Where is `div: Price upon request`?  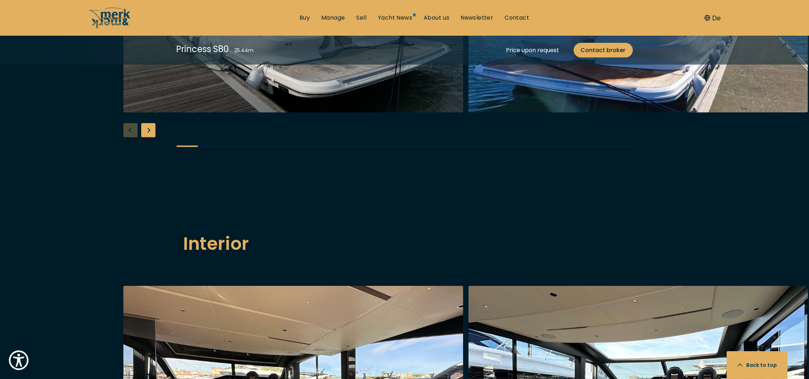
div: Price upon request is located at coordinates (533, 50).